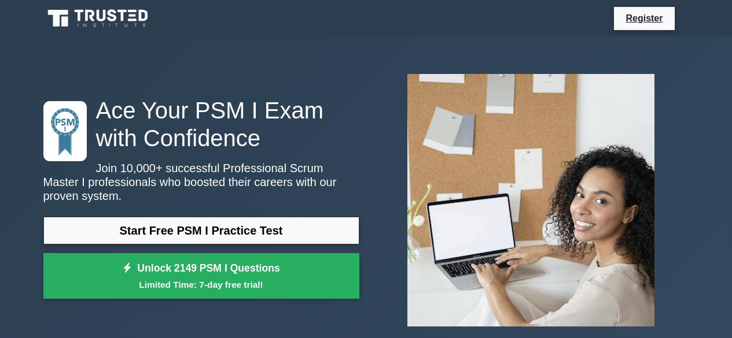 This screenshot has width=732, height=338. I want to click on small: Limited Time: 7-day free trial!, so click(201, 285).